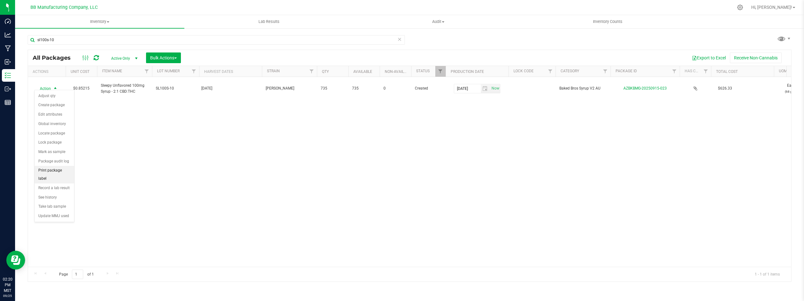 The width and height of the screenshot is (804, 301). What do you see at coordinates (54, 124) in the screenshot?
I see `li: Global inventory` at bounding box center [54, 124].